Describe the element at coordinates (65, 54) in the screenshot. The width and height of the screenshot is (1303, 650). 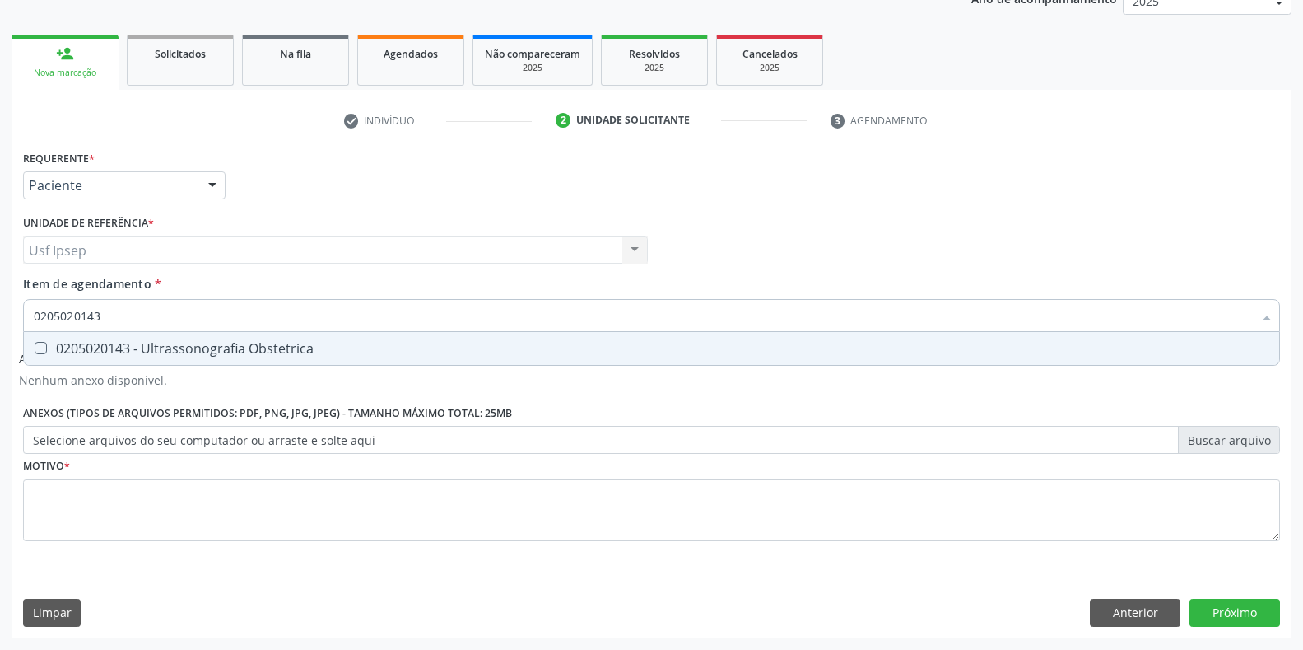
I see `div: person_add` at that location.